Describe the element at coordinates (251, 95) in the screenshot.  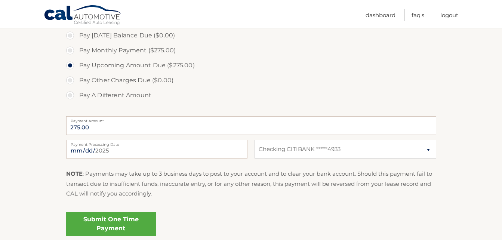
I see `label: Pay A Different Amount` at that location.